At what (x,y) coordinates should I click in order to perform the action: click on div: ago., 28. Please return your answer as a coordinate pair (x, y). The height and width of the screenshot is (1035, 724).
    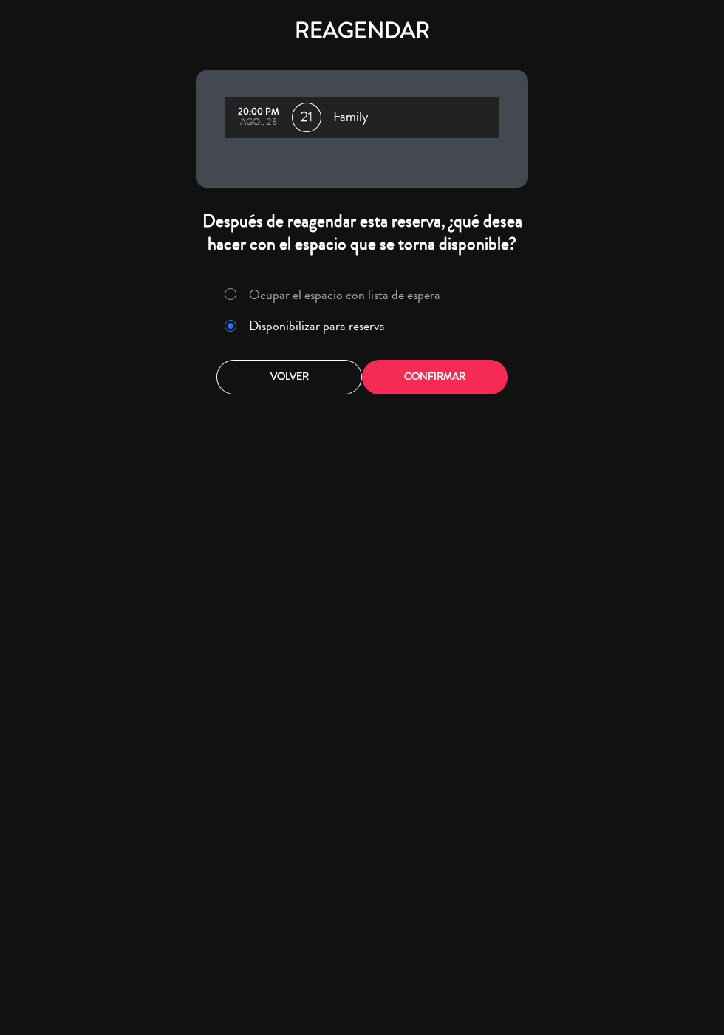
    Looking at the image, I should click on (259, 123).